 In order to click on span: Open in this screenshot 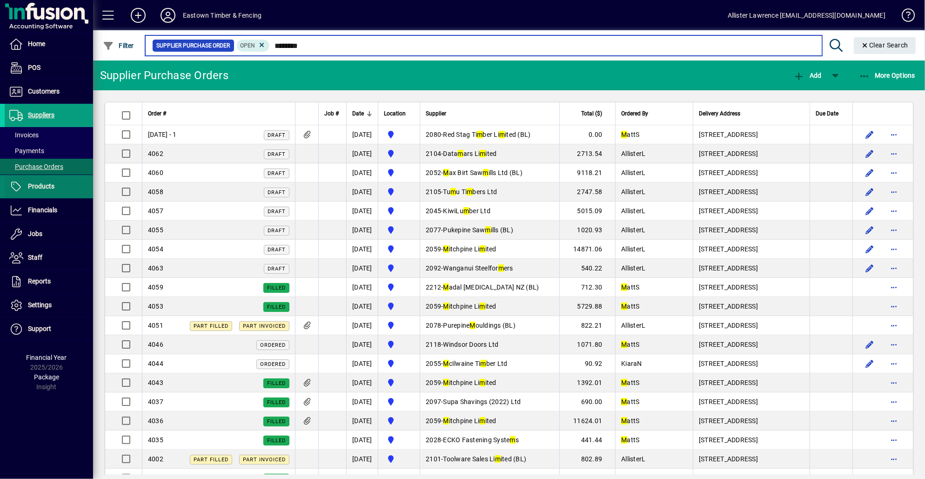, I will do `click(248, 46)`.